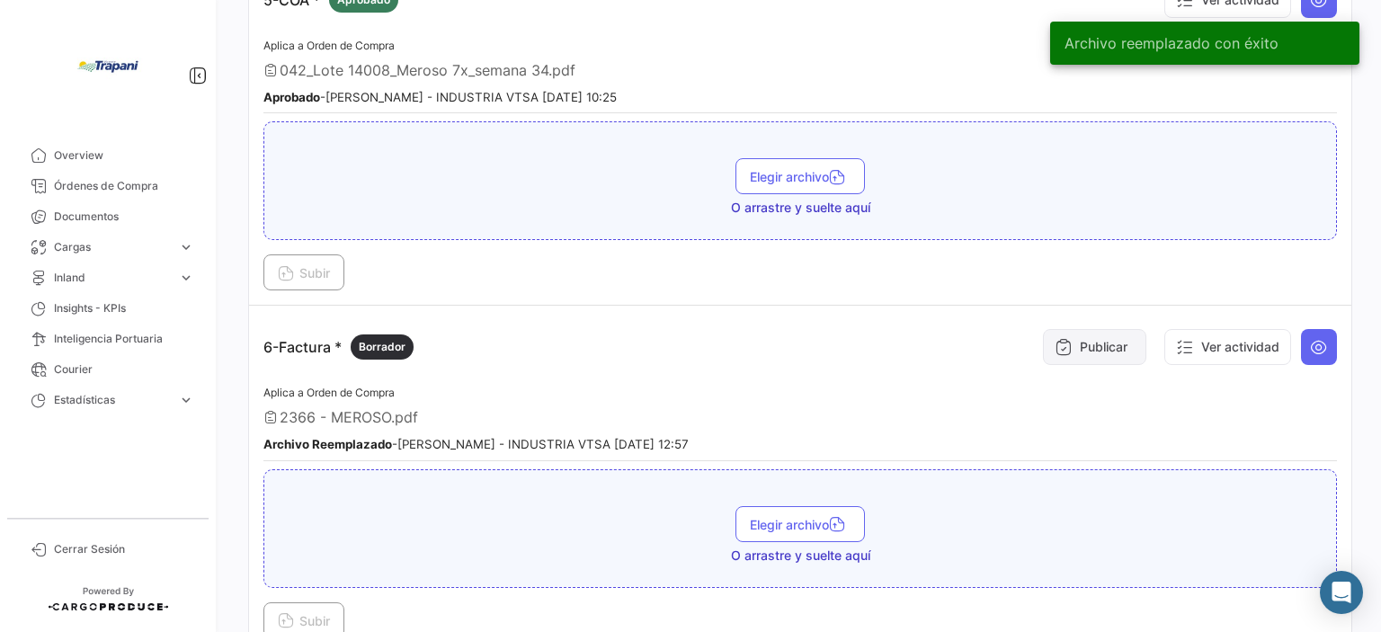  What do you see at coordinates (304, 272) in the screenshot?
I see `button: Subir` at bounding box center [304, 272].